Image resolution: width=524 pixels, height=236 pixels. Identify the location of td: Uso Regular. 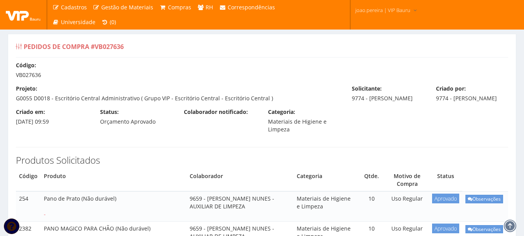
(407, 206).